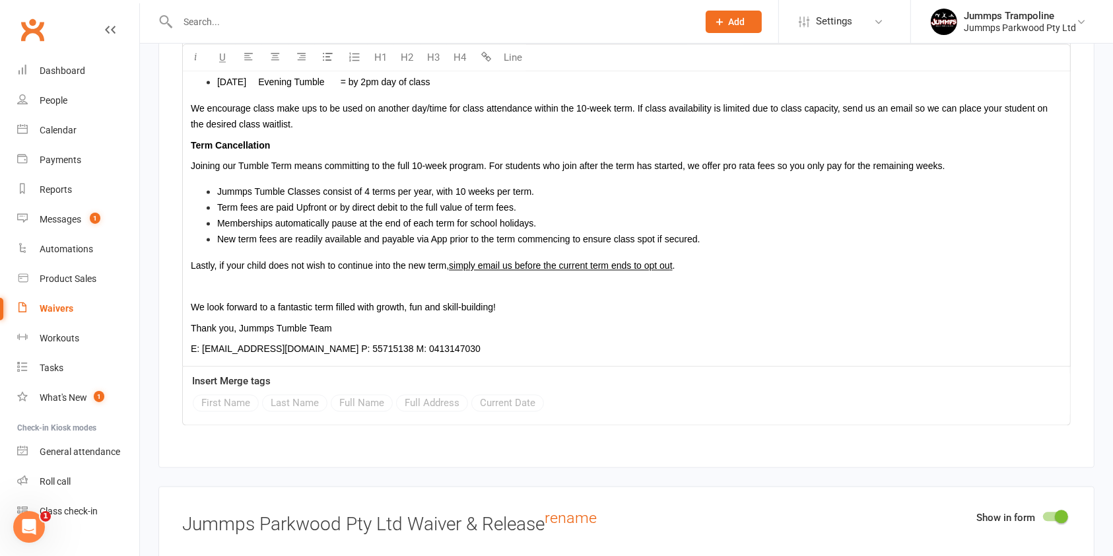  Describe the element at coordinates (60, 219) in the screenshot. I see `div: Messages` at that location.